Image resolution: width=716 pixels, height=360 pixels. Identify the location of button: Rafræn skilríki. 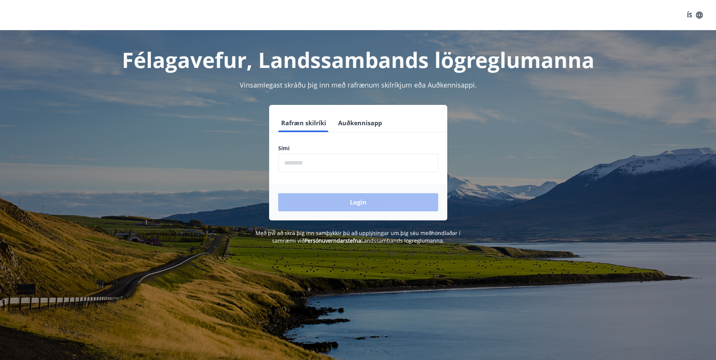
(303, 123).